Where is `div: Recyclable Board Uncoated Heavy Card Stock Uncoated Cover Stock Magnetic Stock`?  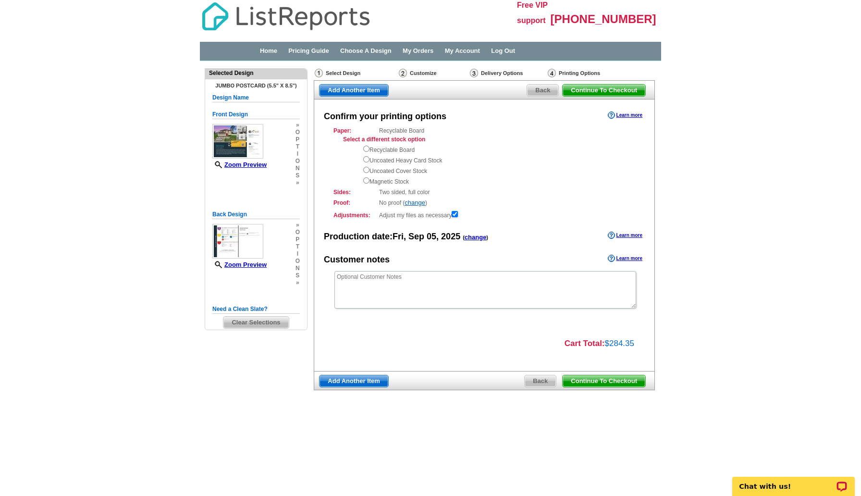
div: Recyclable Board Uncoated Heavy Card Stock Uncoated Cover Stock Magnetic Stock is located at coordinates (499, 165).